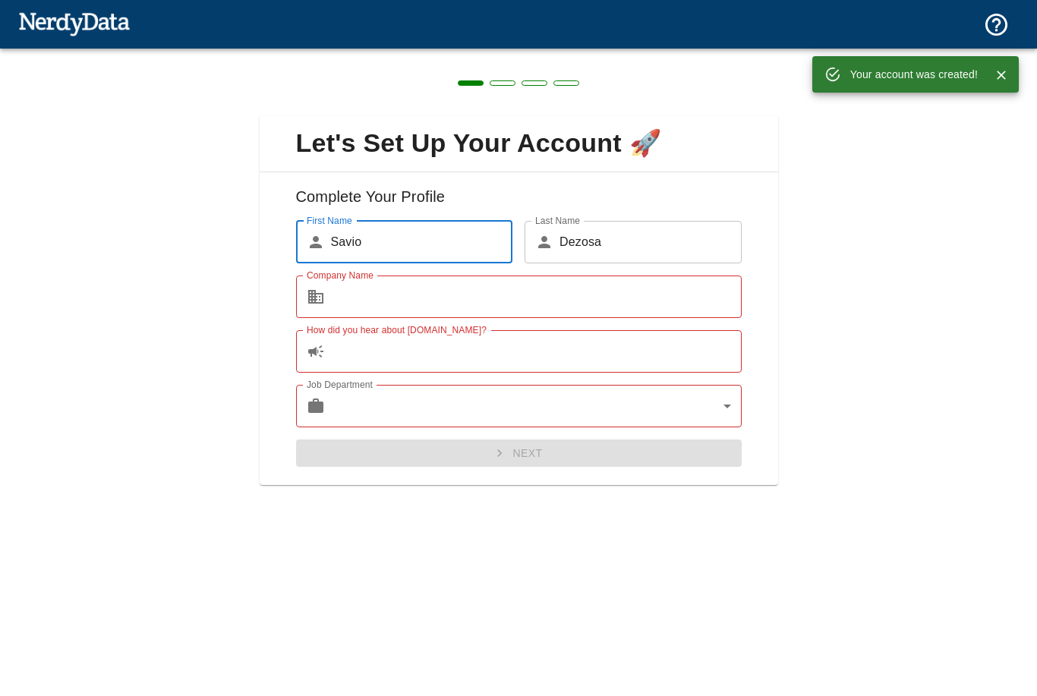  Describe the element at coordinates (1002, 75) in the screenshot. I see `button: Close` at that location.